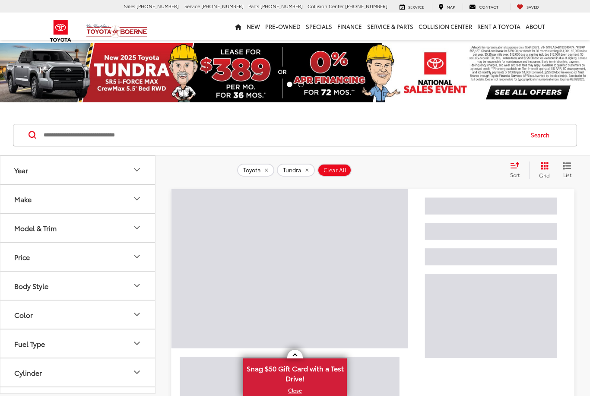  Describe the element at coordinates (326, 6) in the screenshot. I see `span: Collision Center` at that location.